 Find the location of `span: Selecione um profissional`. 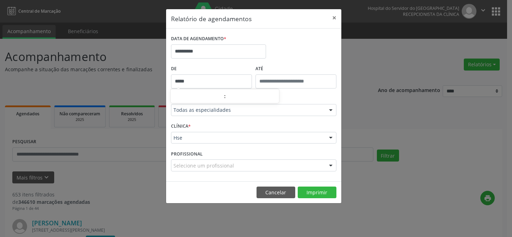

span: Selecione um profissional is located at coordinates (204, 165).